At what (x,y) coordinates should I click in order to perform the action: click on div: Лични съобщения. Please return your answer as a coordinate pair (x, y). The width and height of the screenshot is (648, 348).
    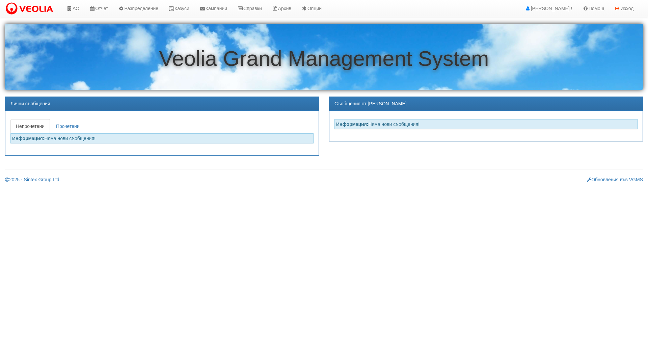
    Looking at the image, I should click on (162, 104).